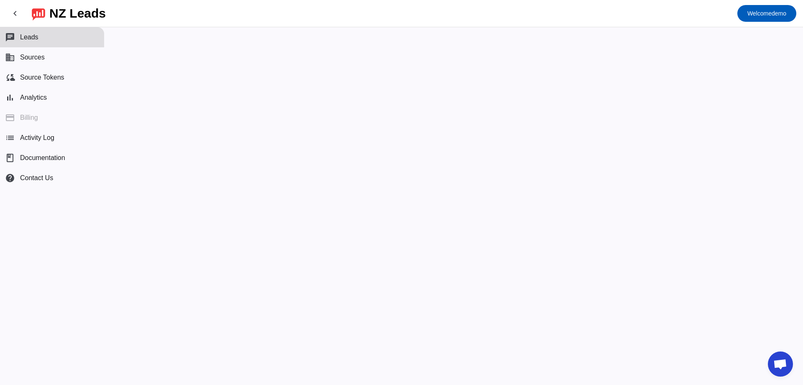 The image size is (803, 385). What do you see at coordinates (760, 13) in the screenshot?
I see `span: Welcome` at bounding box center [760, 13].